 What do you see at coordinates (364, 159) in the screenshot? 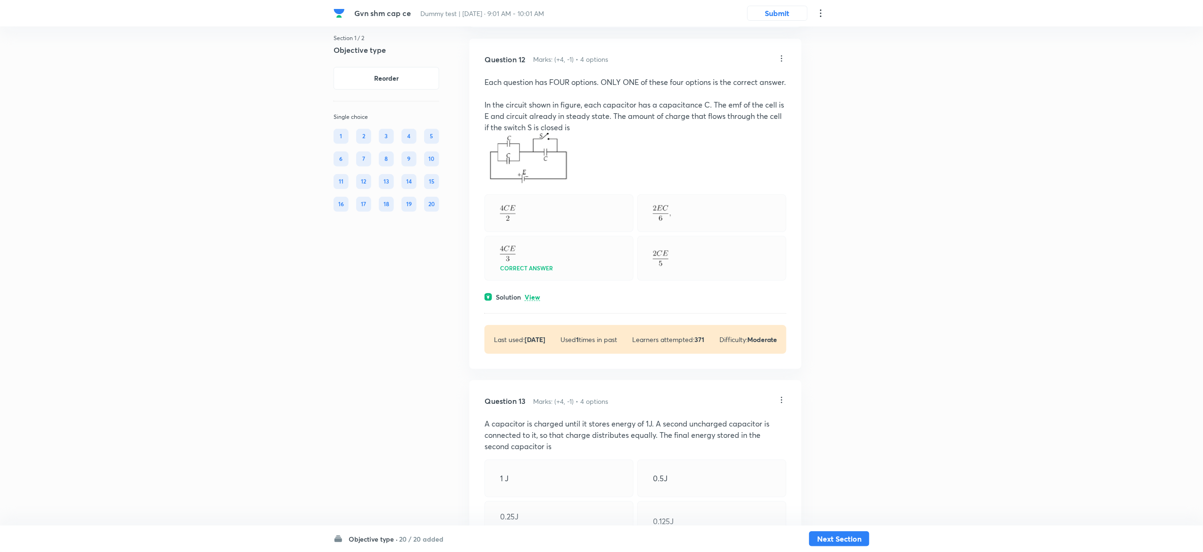
I see `div: 7` at bounding box center [364, 159].